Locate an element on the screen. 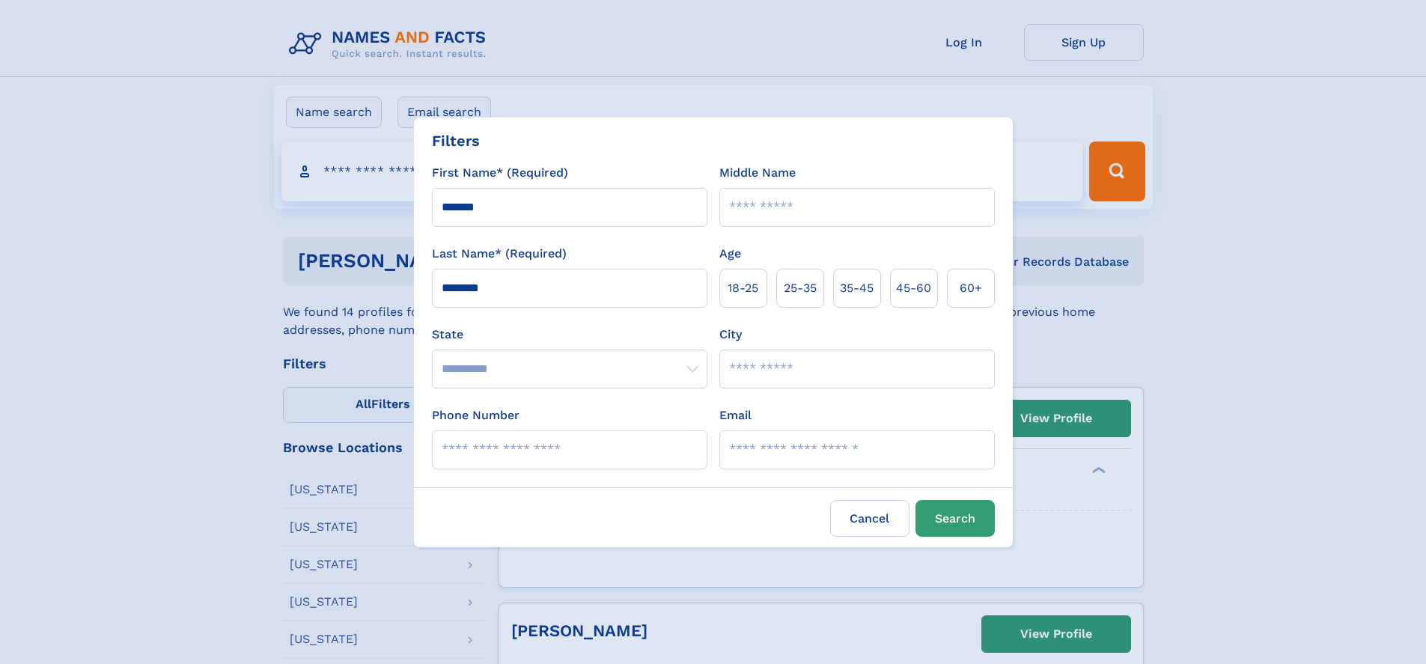 The height and width of the screenshot is (664, 1426). div: Filters is located at coordinates (456, 141).